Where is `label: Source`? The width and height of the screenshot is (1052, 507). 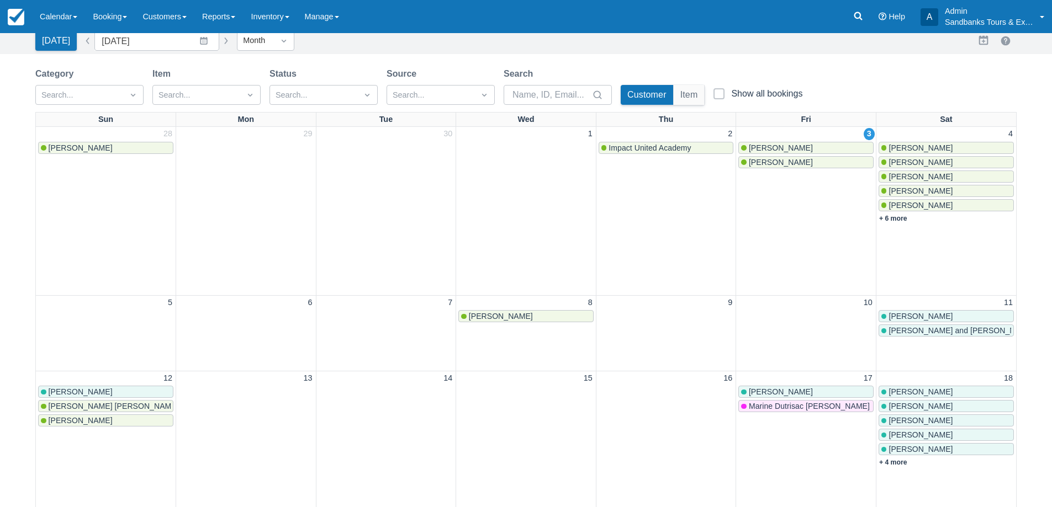 label: Source is located at coordinates (404, 74).